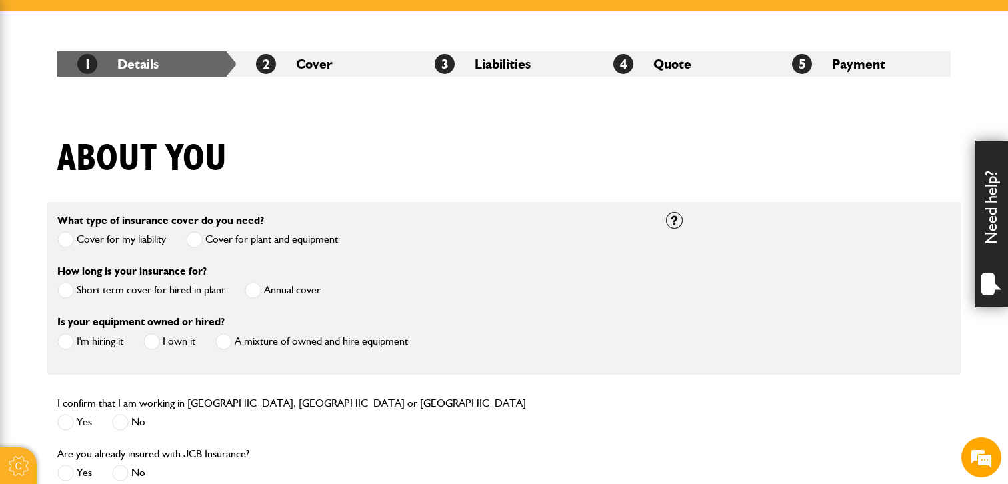 This screenshot has width=1008, height=484. Describe the element at coordinates (325, 64) in the screenshot. I see `li: Cover` at that location.